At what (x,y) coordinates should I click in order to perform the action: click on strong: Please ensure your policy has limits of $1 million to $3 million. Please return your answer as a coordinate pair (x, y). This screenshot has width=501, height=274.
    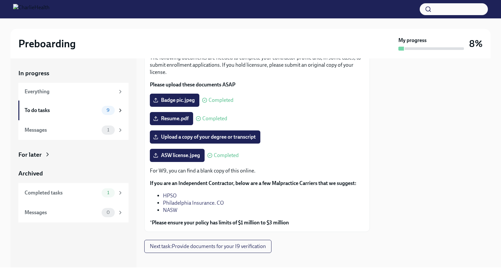
    Looking at the image, I should click on (220, 222).